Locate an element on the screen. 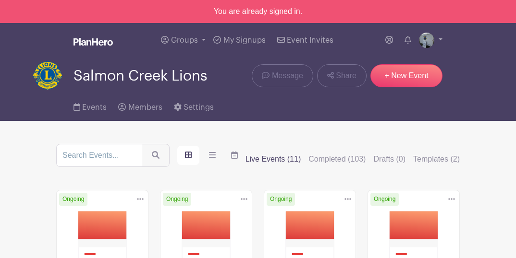  a: Settings is located at coordinates (193, 106).